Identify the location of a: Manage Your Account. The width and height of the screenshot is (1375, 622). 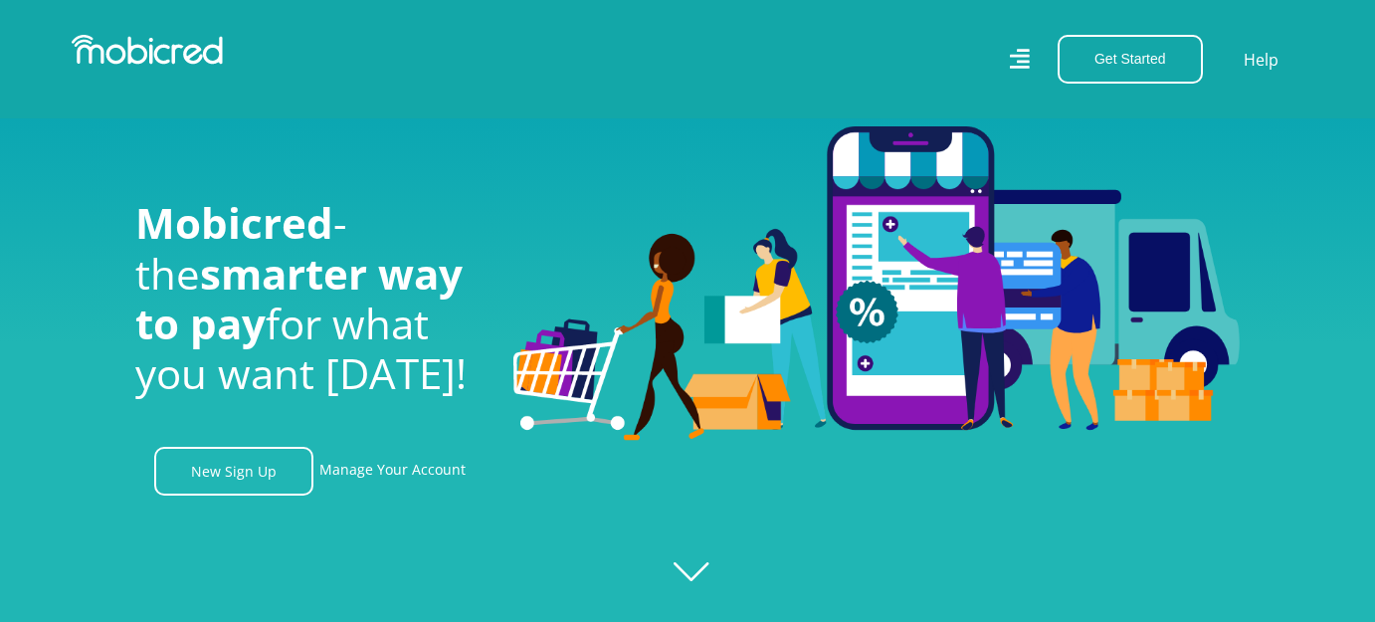
(392, 471).